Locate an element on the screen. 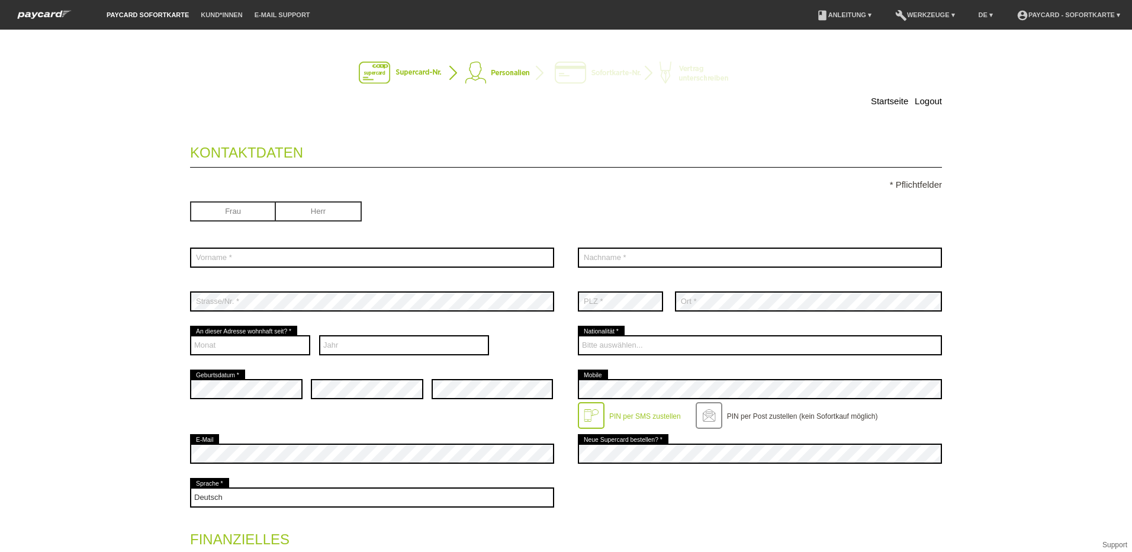  img: instantcard-v2-de-2.png is located at coordinates (566, 73).